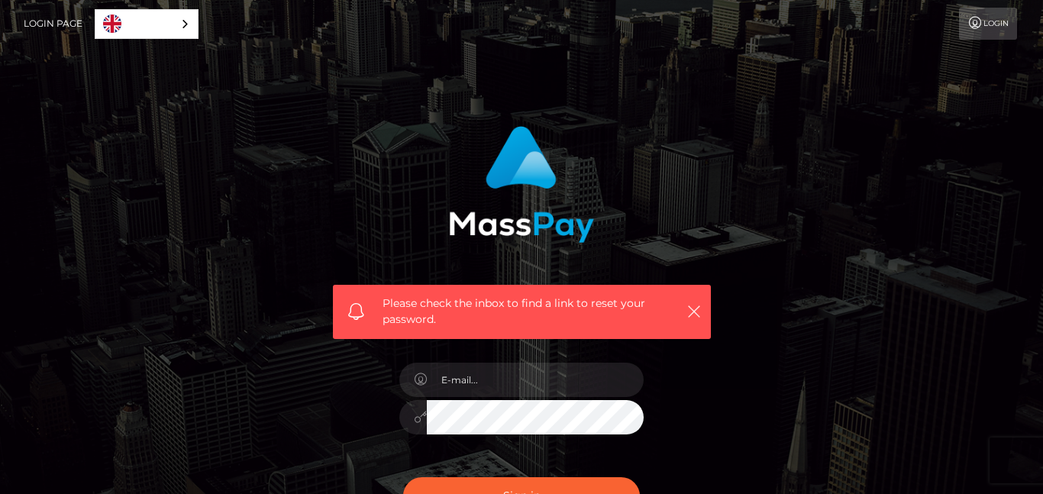 The image size is (1043, 494). What do you see at coordinates (988, 24) in the screenshot?
I see `a: Login` at bounding box center [988, 24].